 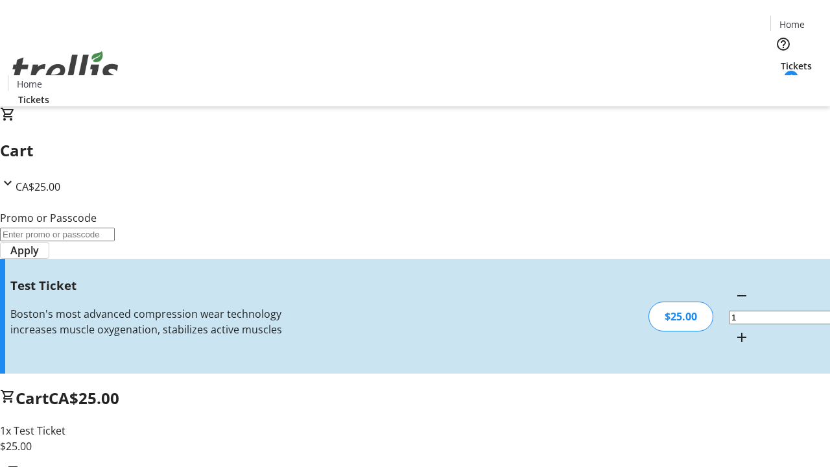 I want to click on span: Apply, so click(x=25, y=250).